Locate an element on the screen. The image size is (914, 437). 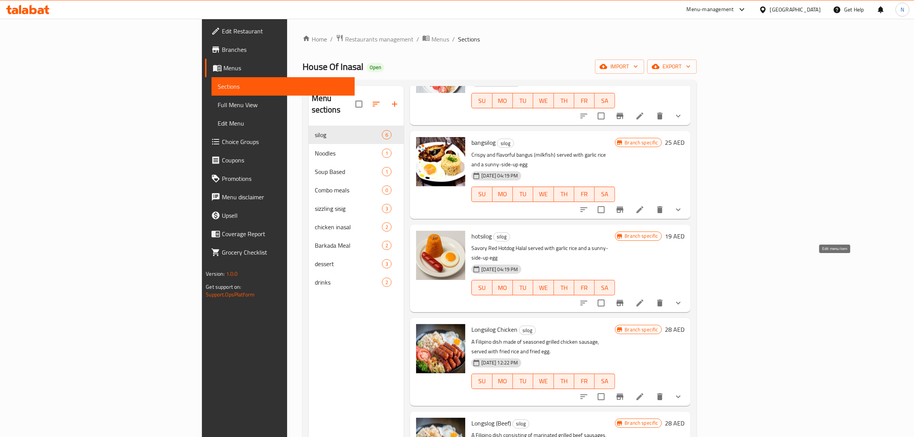
span: import is located at coordinates (619, 66).